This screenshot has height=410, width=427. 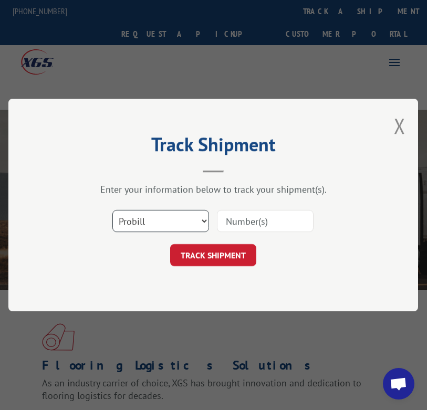 I want to click on button: Close modal, so click(x=400, y=126).